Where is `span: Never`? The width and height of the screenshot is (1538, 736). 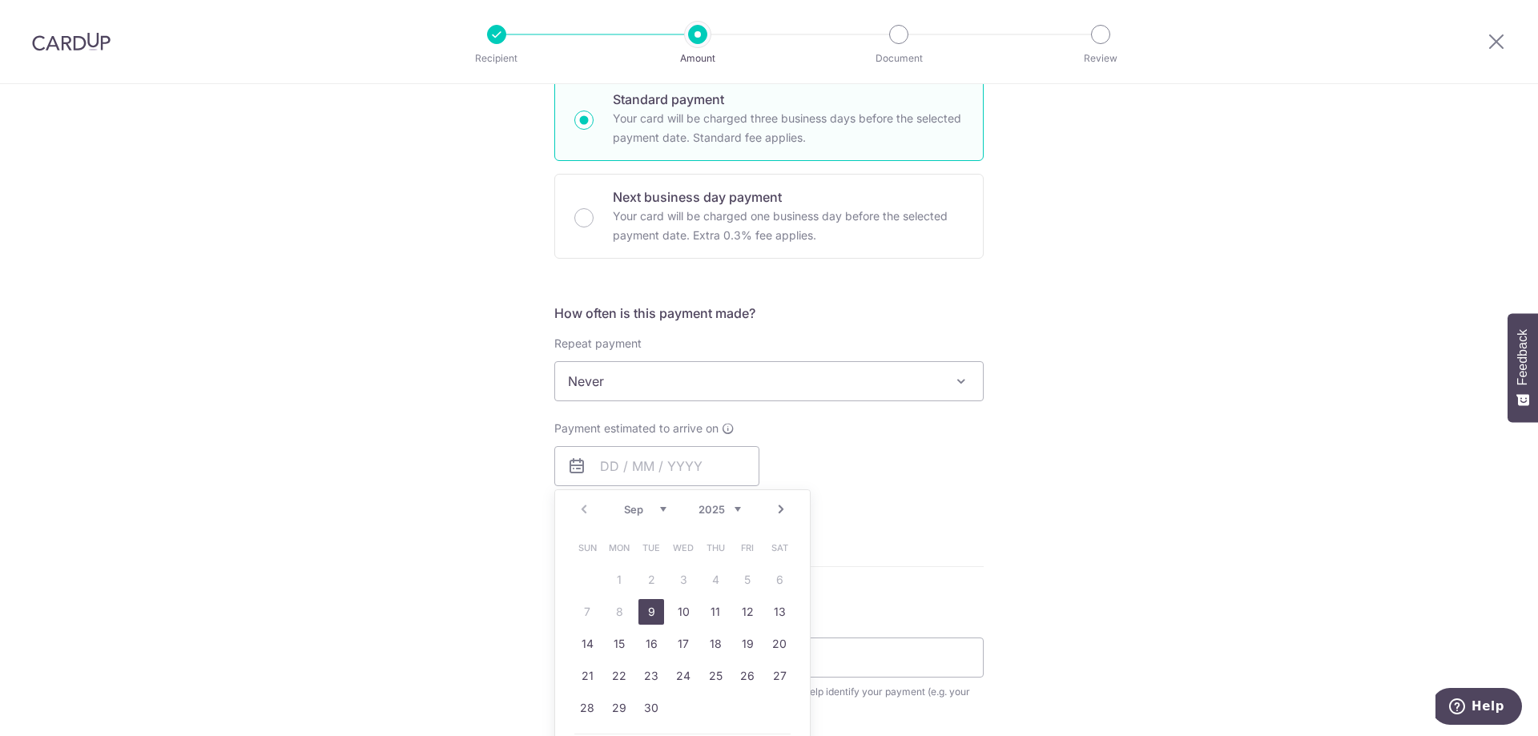
span: Never is located at coordinates (769, 381).